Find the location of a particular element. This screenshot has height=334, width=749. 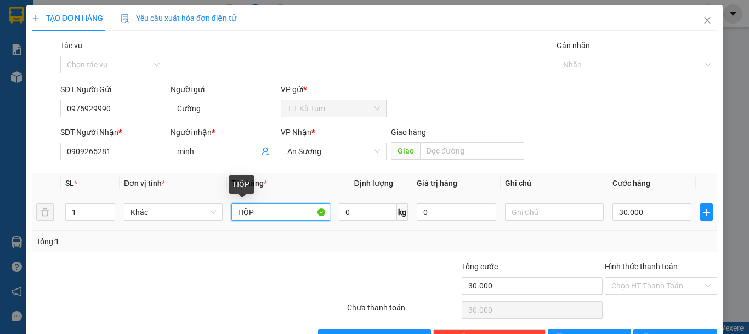

span: Yêu cầu xuất hóa đơn điện tử is located at coordinates (178, 18).